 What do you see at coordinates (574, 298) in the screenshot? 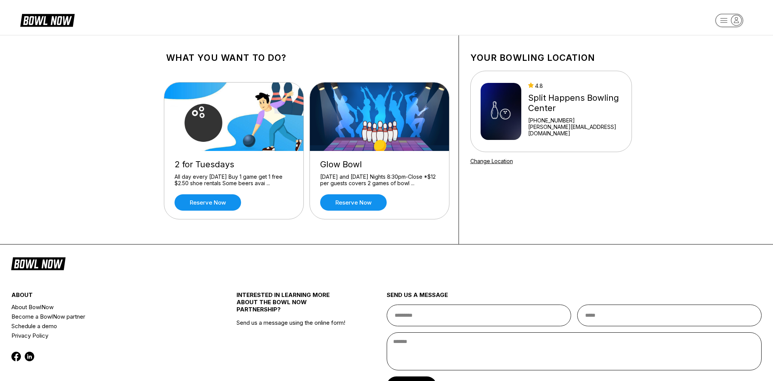
I see `div: send us a message` at bounding box center [574, 298].